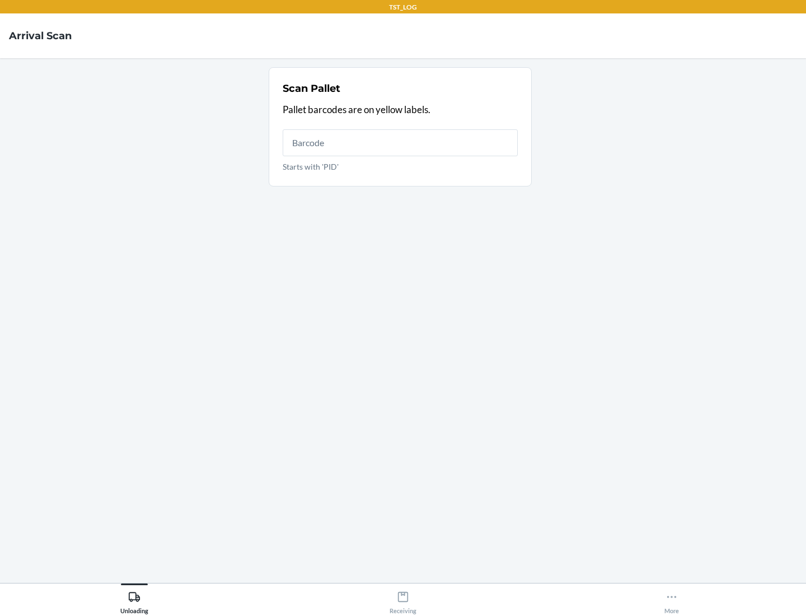 The image size is (806, 616). I want to click on h2: Scan Pallet, so click(311, 88).